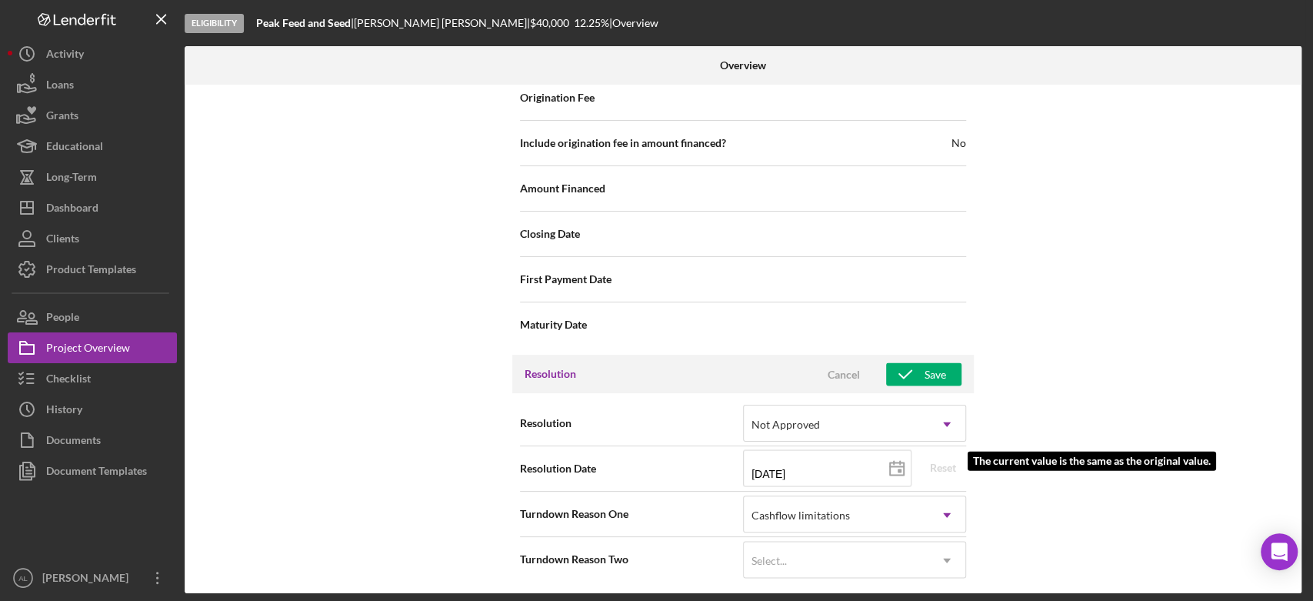 This screenshot has height=601, width=1313. What do you see at coordinates (92, 379) in the screenshot?
I see `button: Checklist` at bounding box center [92, 379].